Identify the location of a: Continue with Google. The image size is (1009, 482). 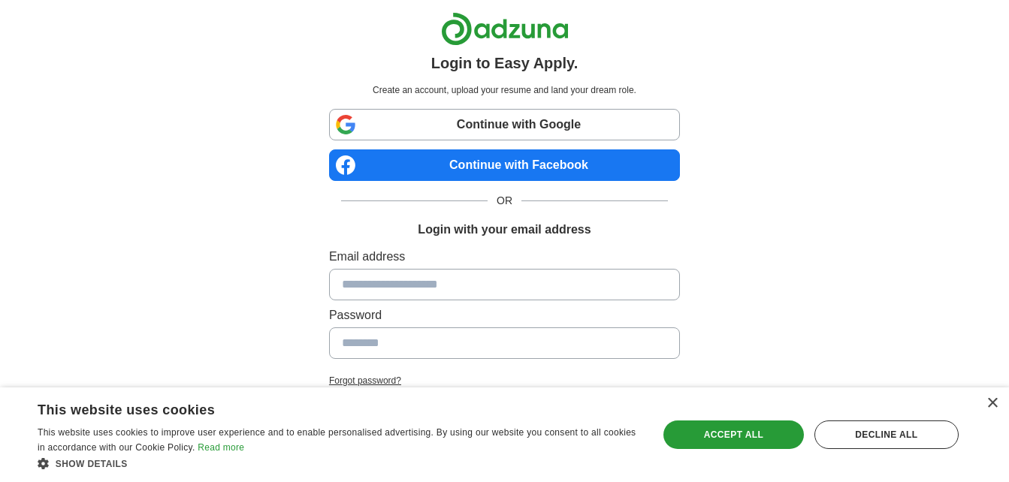
(504, 125).